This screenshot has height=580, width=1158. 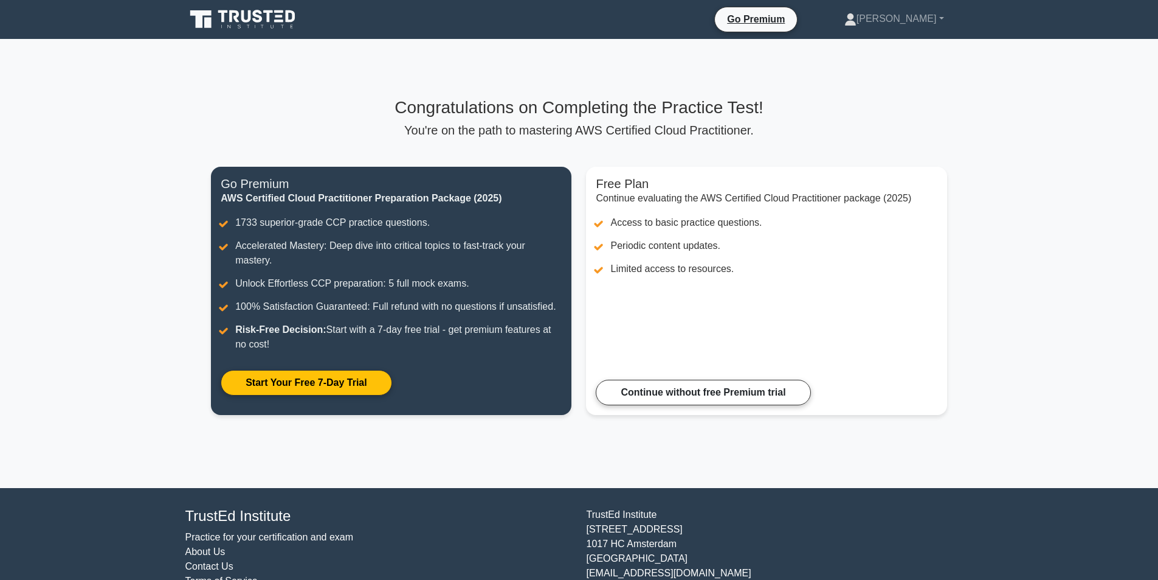 What do you see at coordinates (379, 516) in the screenshot?
I see `h4: TrustEd Institute` at bounding box center [379, 516].